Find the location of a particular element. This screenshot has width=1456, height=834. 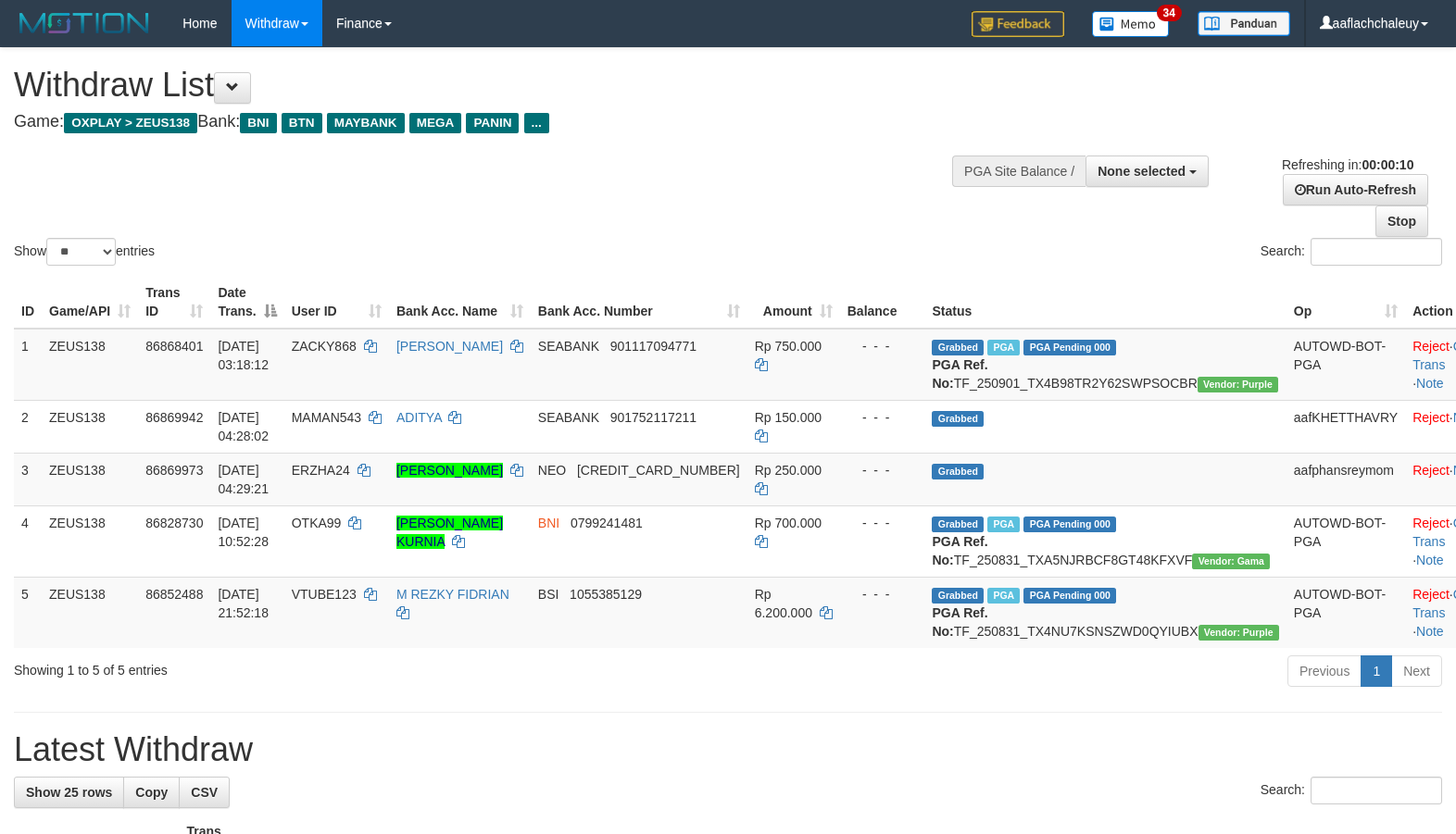

span: Rp 6.200.000 is located at coordinates (784, 604).